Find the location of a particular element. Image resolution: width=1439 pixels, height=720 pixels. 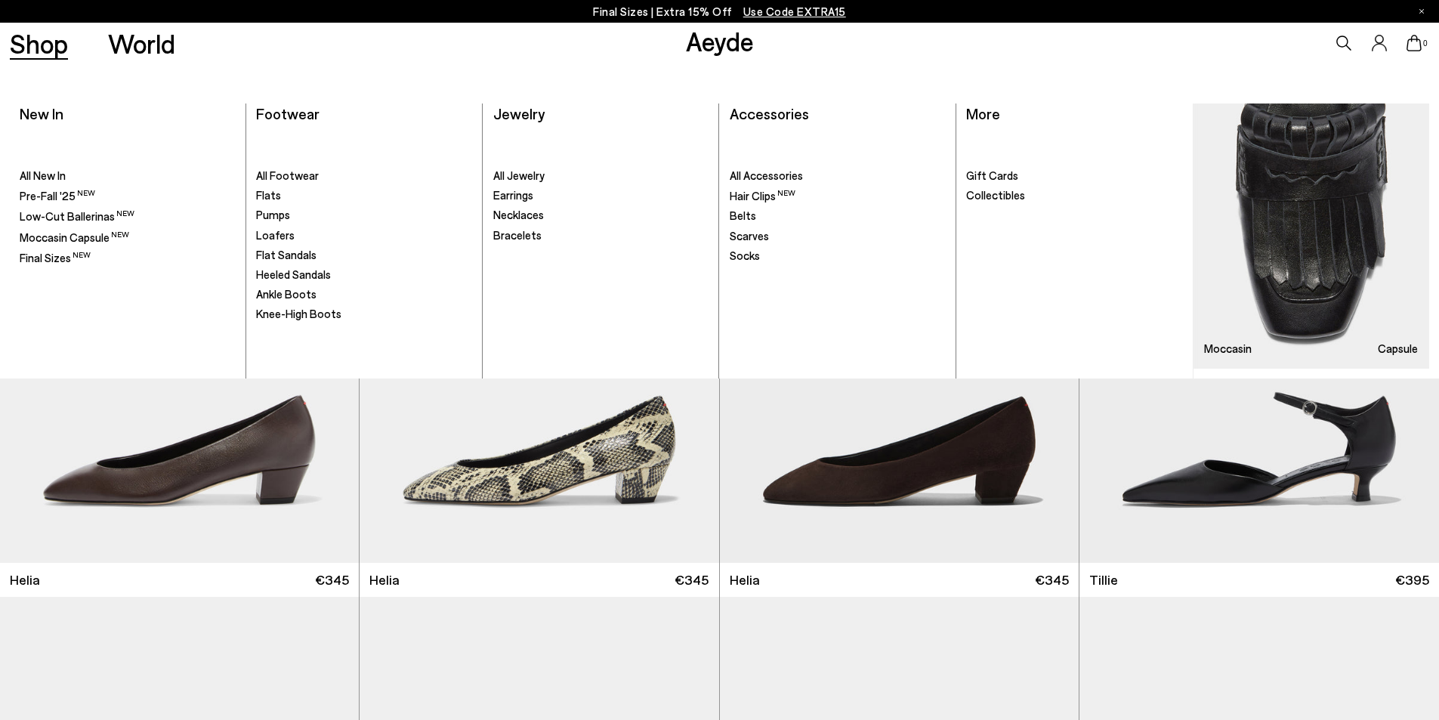

span: Hair Clips is located at coordinates (762, 196).